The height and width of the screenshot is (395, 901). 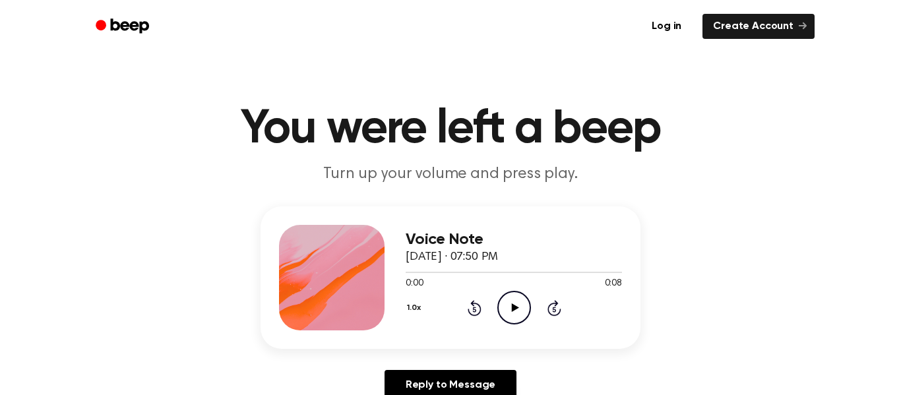 I want to click on a: Create Account, so click(x=758, y=26).